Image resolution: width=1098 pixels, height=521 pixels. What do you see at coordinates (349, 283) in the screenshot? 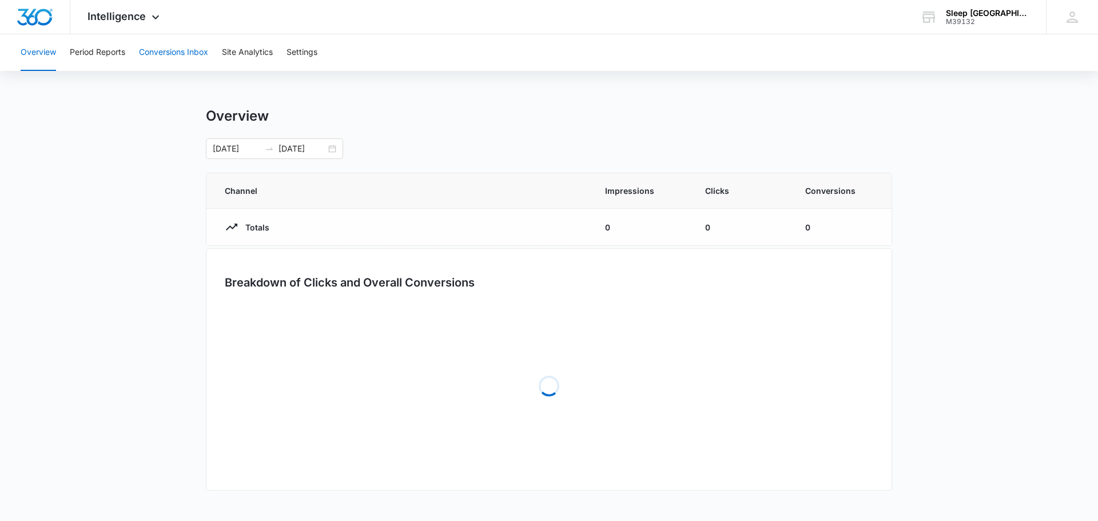
I see `h3: Breakdown of Clicks and Overall Conversions` at bounding box center [349, 283].